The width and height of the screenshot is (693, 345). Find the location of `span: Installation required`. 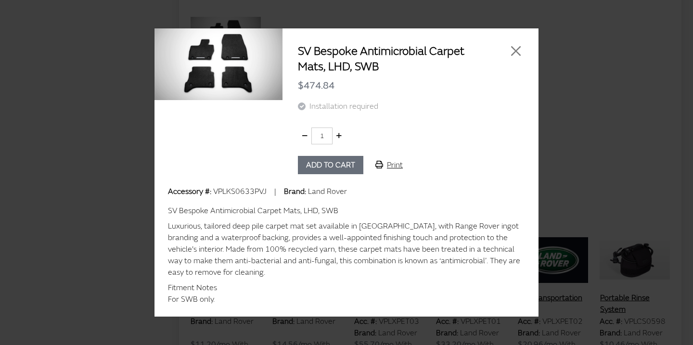

span: Installation required is located at coordinates (343, 106).